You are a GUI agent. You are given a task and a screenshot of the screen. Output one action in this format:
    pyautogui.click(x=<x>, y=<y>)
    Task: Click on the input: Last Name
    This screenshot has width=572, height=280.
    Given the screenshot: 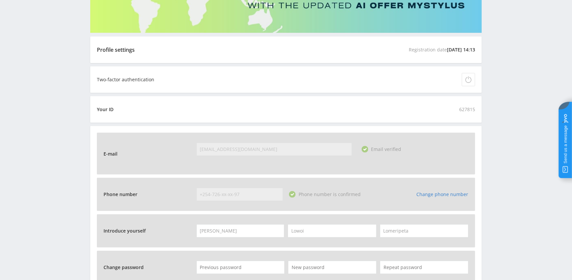 What is the action you would take?
    pyautogui.click(x=332, y=231)
    